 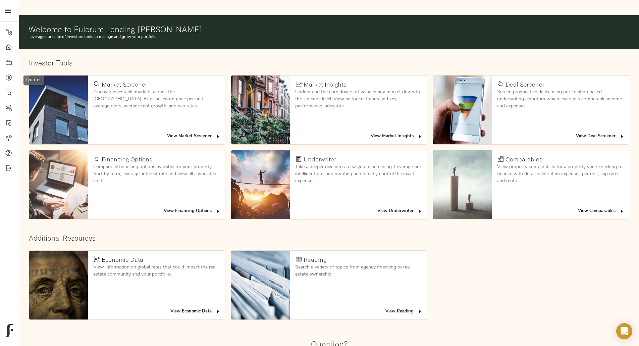 What do you see at coordinates (58, 184) in the screenshot?
I see `img: Financing Options` at bounding box center [58, 184].